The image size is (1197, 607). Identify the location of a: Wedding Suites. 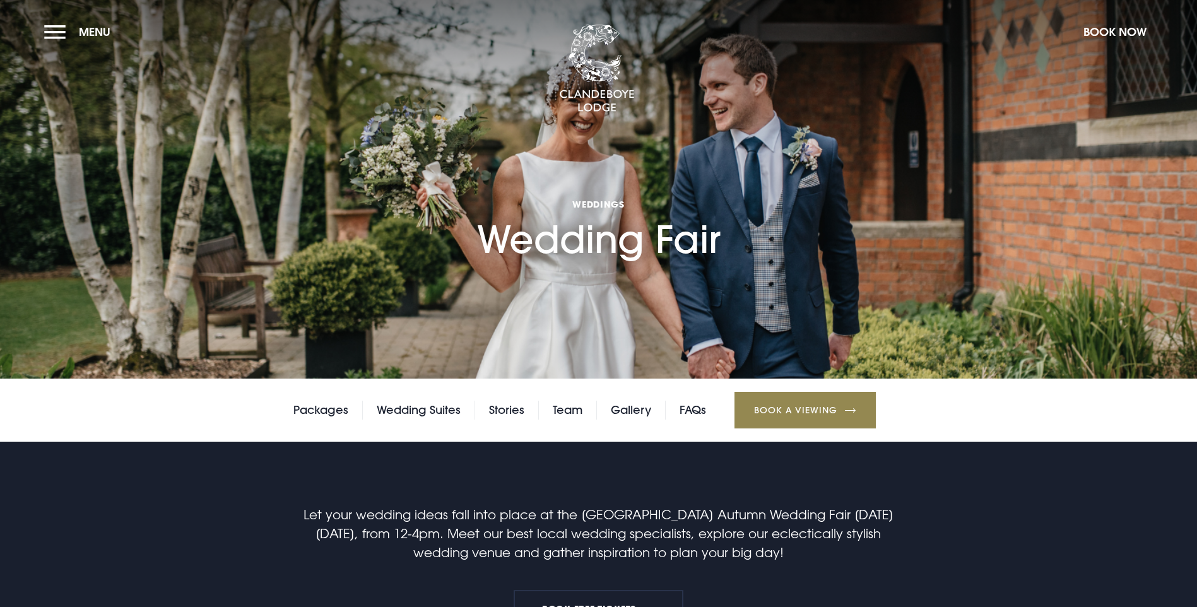
(418, 410).